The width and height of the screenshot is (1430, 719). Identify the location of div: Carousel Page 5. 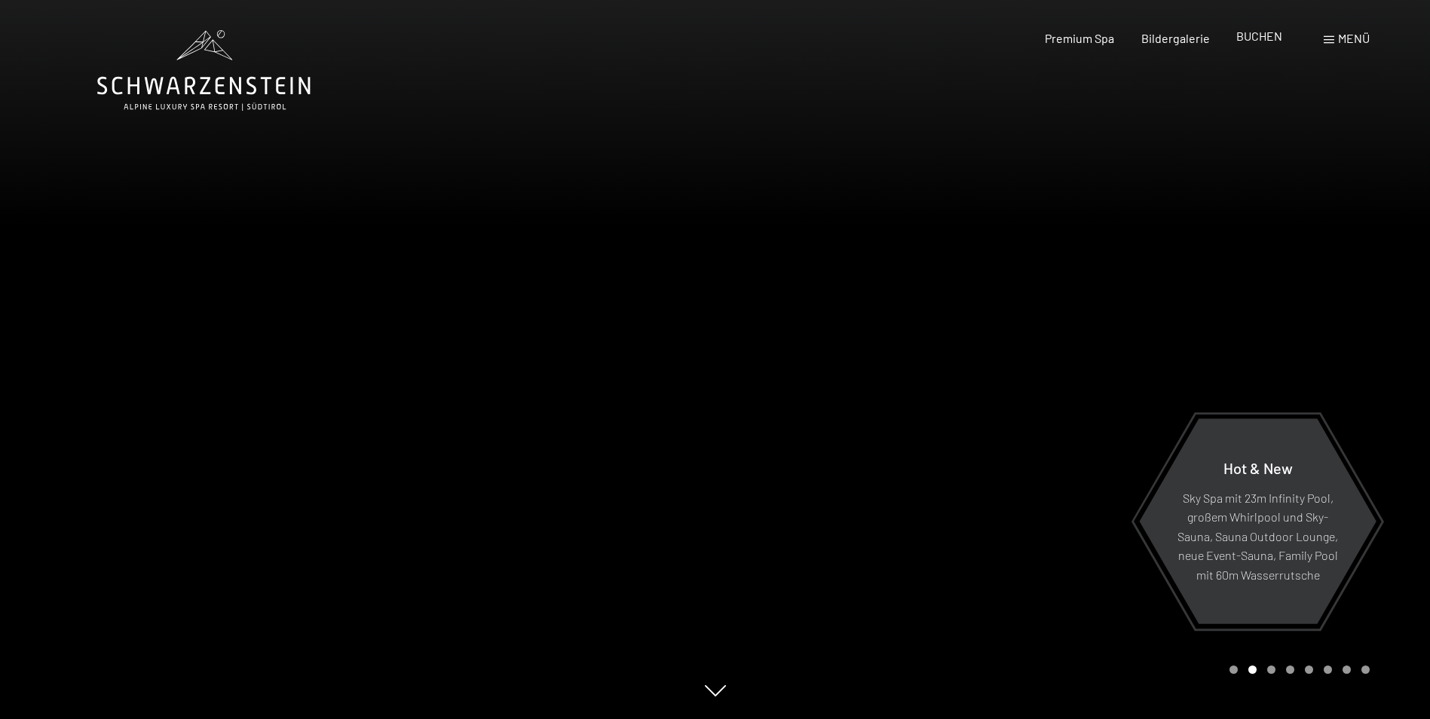
(1308, 669).